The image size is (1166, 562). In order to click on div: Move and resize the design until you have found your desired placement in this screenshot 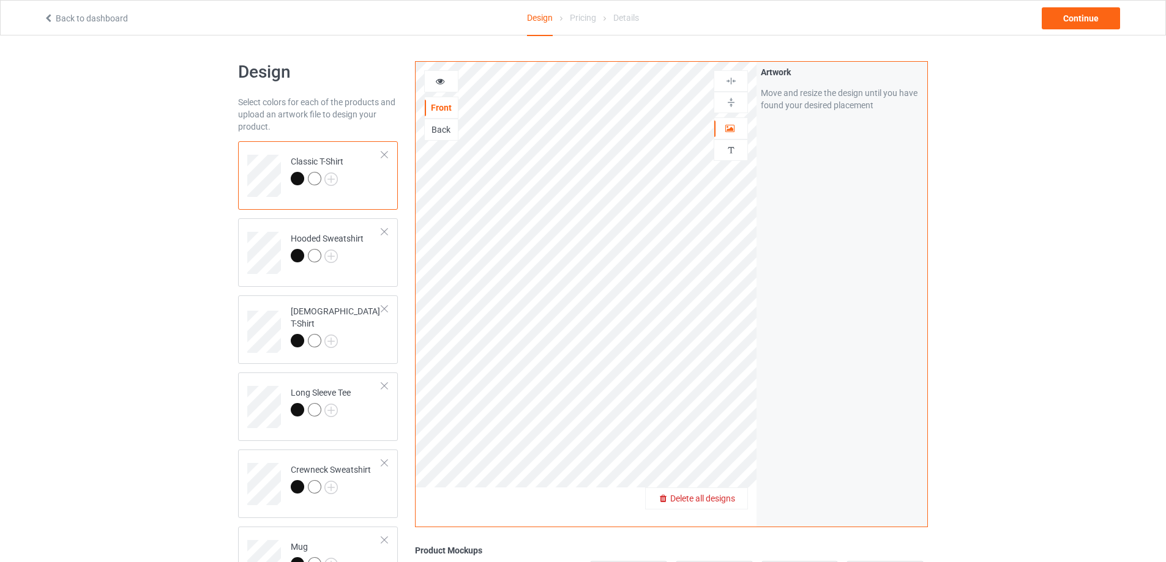, I will do `click(842, 99)`.